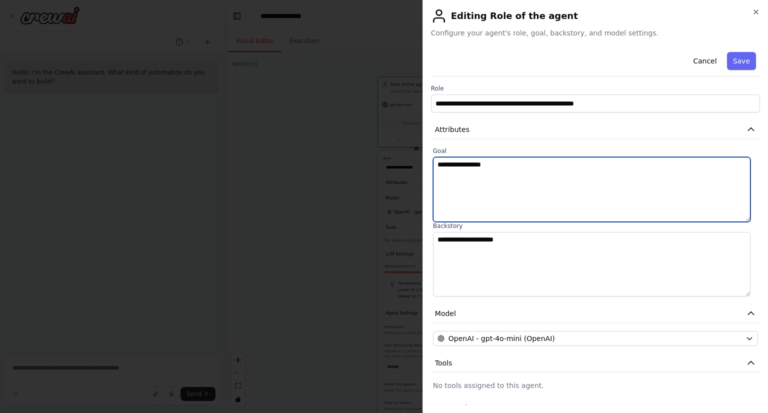 The image size is (768, 413). What do you see at coordinates (596, 16) in the screenshot?
I see `h2: Editing Role of the agent` at bounding box center [596, 16].